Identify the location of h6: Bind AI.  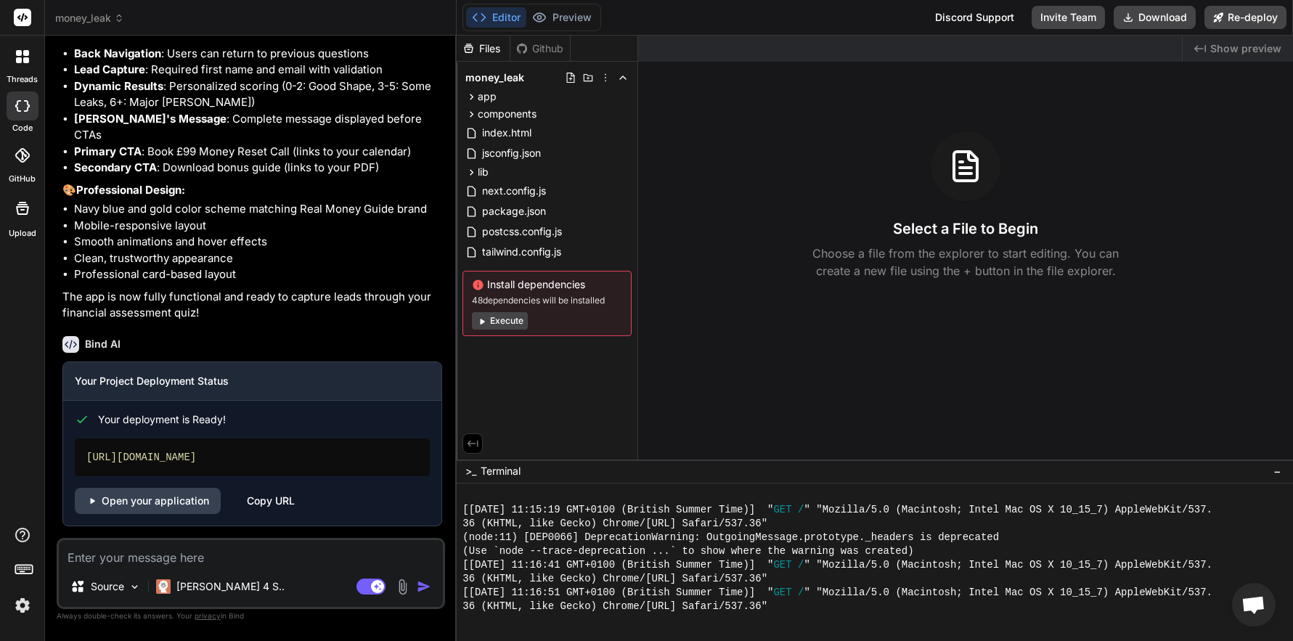
(102, 344).